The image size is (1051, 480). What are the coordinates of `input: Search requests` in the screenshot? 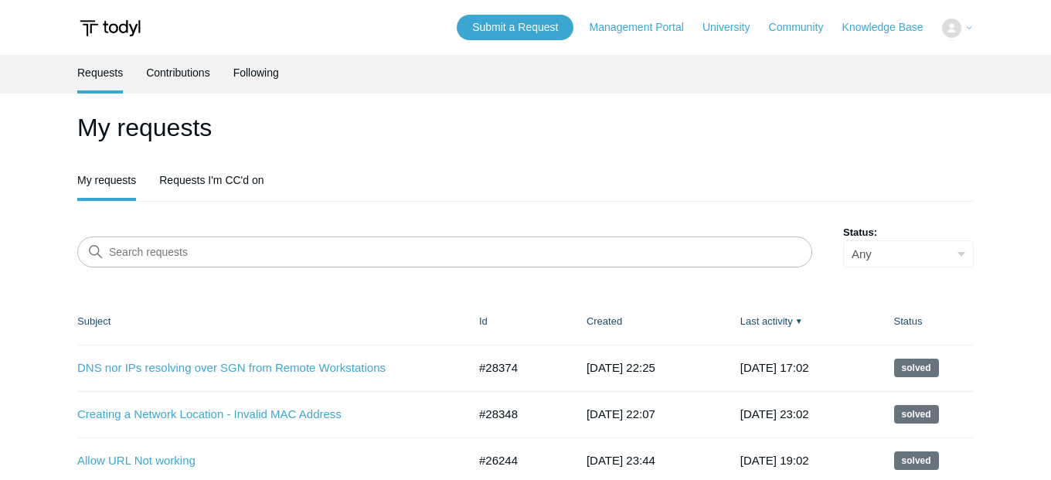 It's located at (444, 252).